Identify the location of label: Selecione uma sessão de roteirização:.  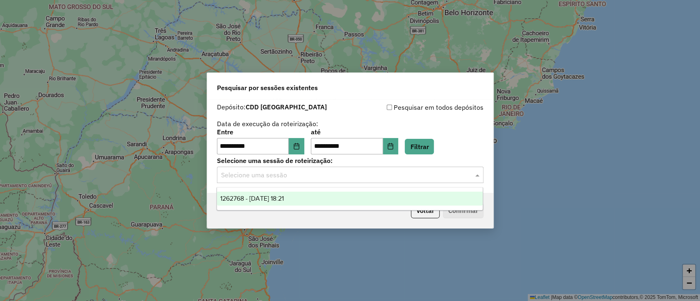
(350, 161).